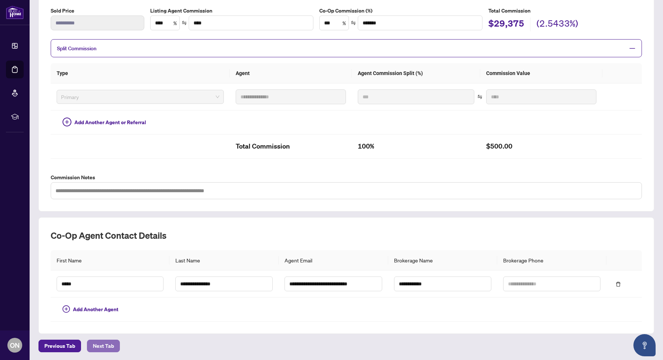 Image resolution: width=663 pixels, height=360 pixels. What do you see at coordinates (618, 284) in the screenshot?
I see `span: delete` at bounding box center [618, 284].